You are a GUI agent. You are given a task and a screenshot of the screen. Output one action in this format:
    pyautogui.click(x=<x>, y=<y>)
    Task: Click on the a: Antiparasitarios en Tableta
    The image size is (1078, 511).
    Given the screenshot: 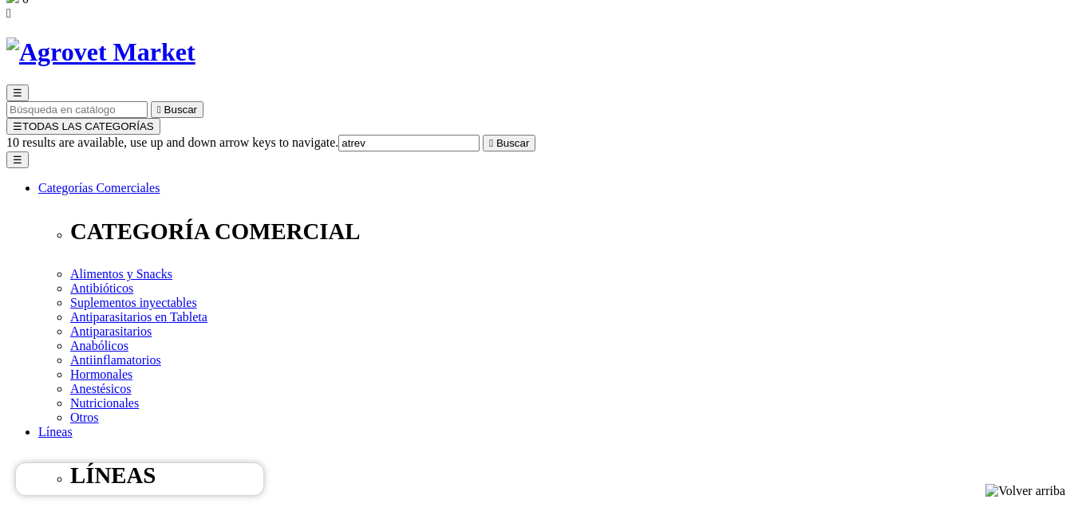 What is the action you would take?
    pyautogui.click(x=139, y=317)
    